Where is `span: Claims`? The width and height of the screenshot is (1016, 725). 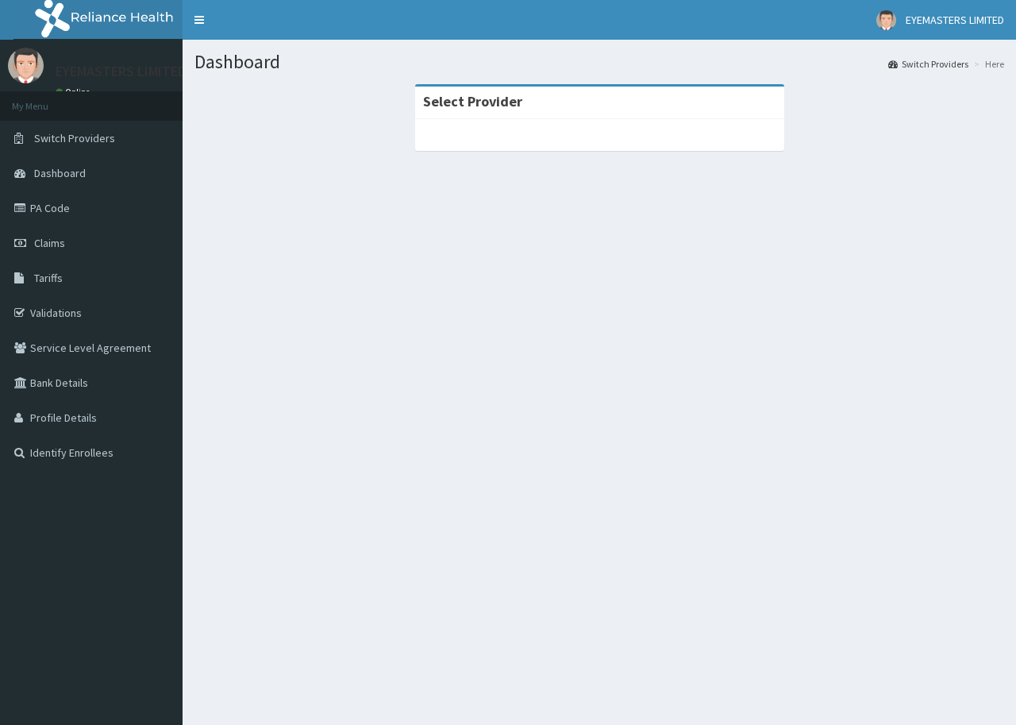
span: Claims is located at coordinates (49, 243).